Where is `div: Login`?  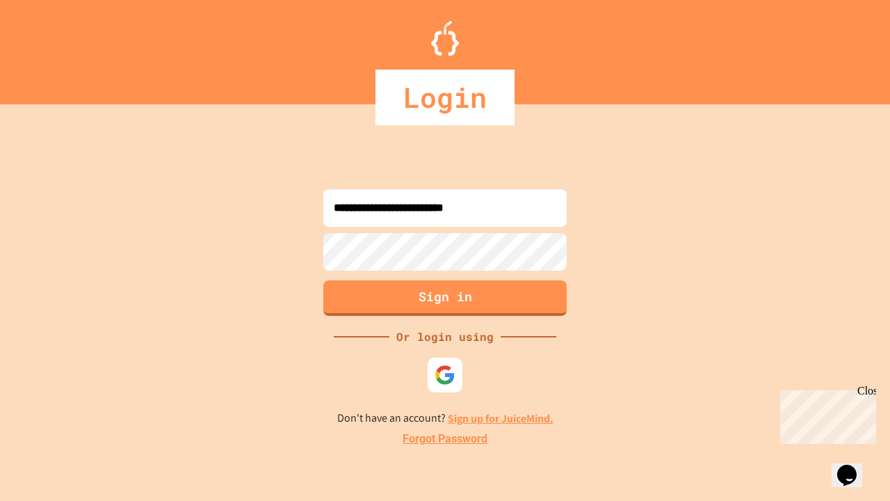 div: Login is located at coordinates (445, 97).